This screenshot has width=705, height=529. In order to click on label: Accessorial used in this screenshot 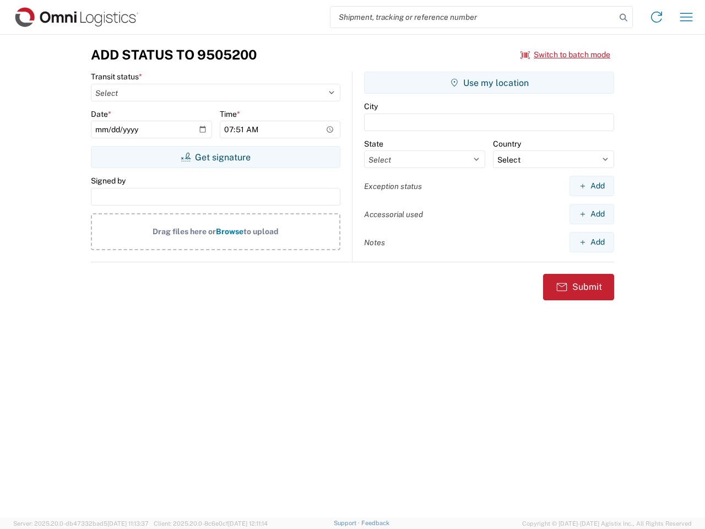, I will do `click(393, 214)`.